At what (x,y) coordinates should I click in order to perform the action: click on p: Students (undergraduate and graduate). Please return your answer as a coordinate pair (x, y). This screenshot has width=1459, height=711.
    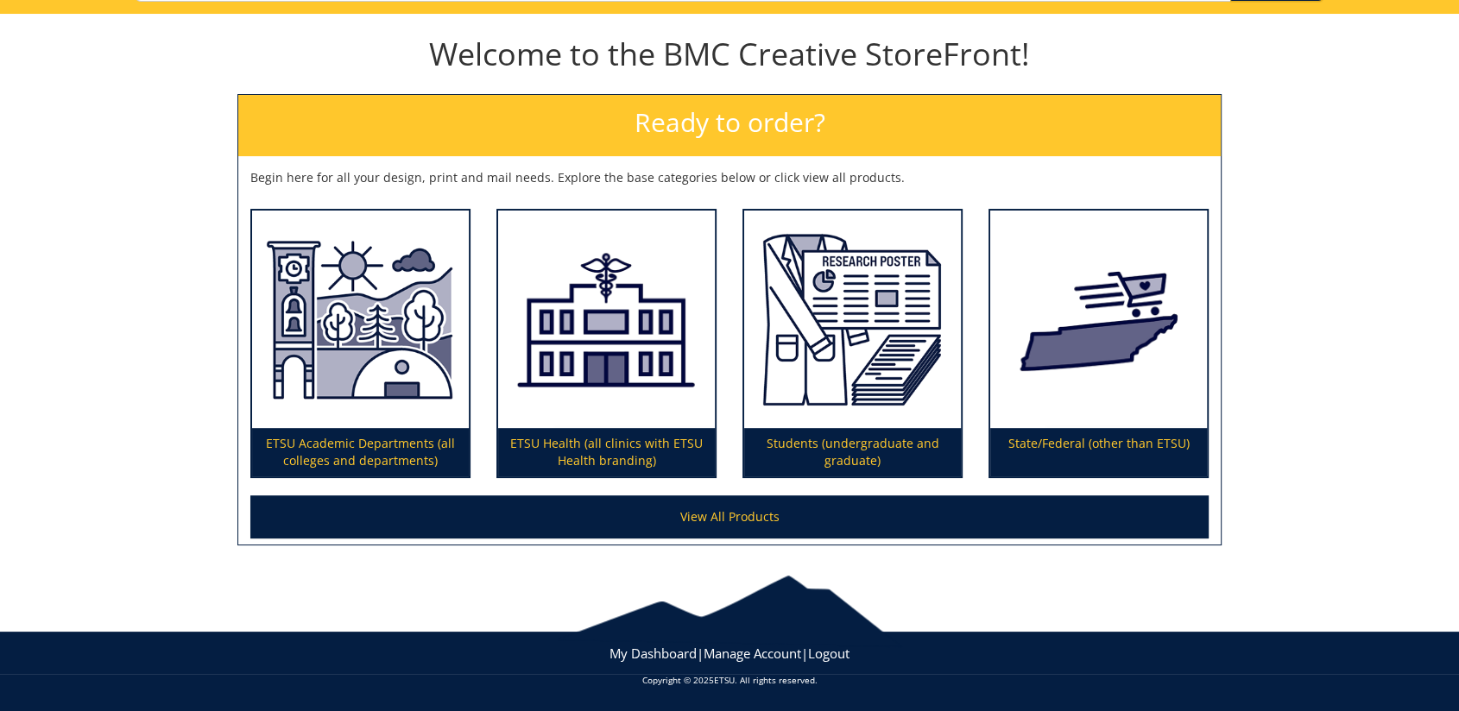
    Looking at the image, I should click on (852, 452).